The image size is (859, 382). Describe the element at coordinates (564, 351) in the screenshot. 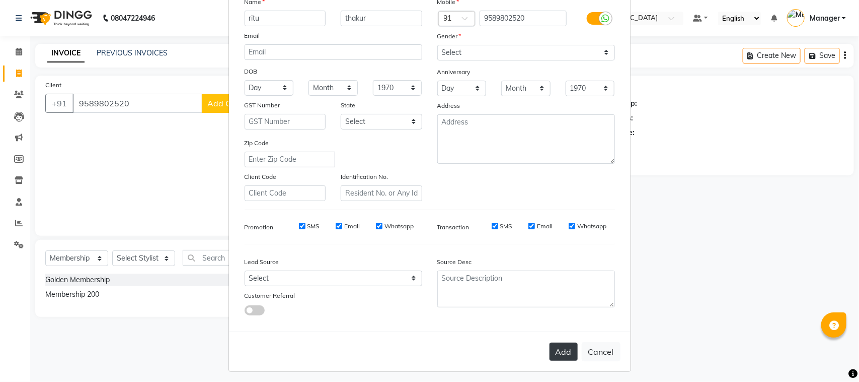

I see `button: Add` at that location.